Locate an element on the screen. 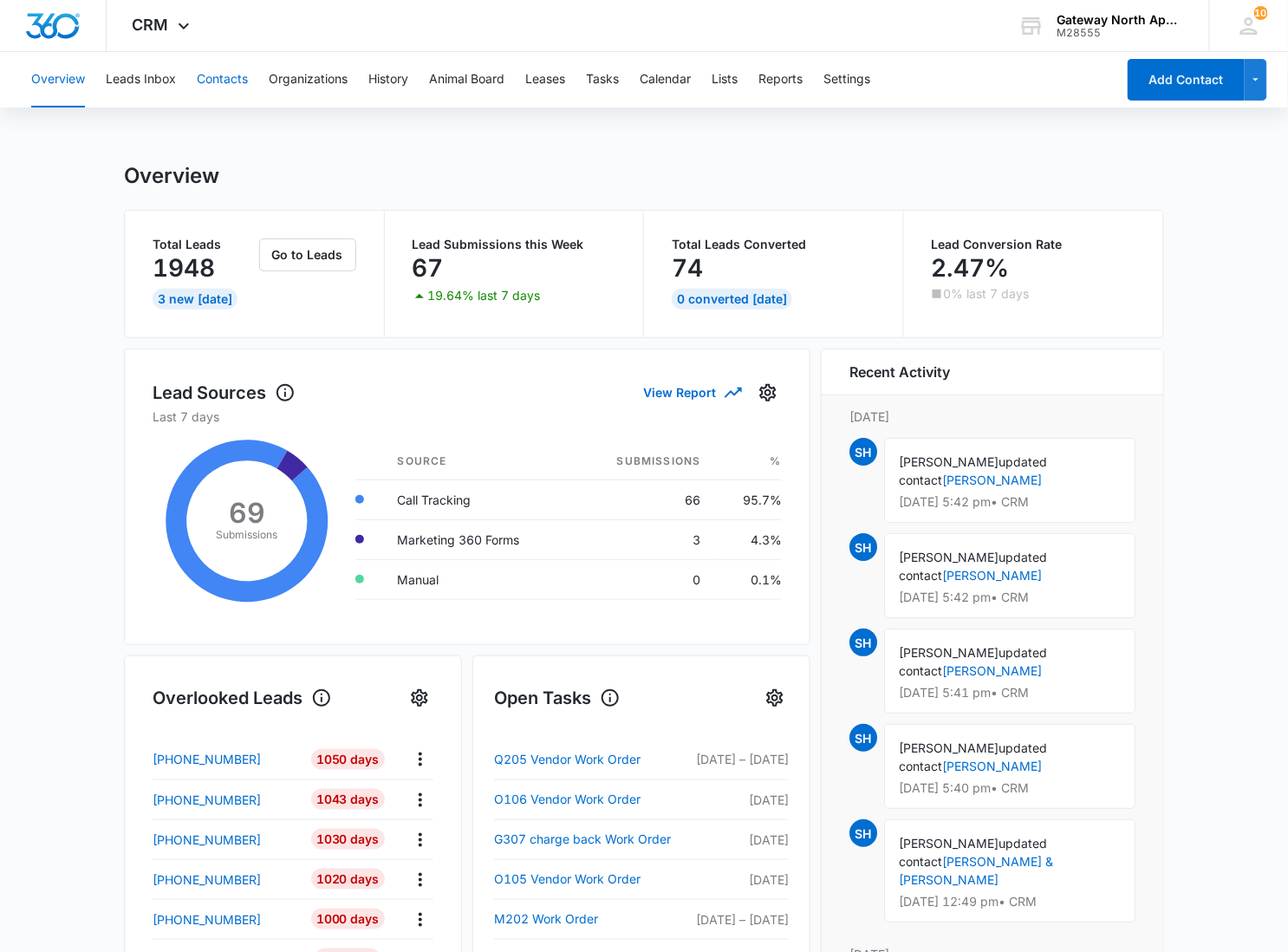 The width and height of the screenshot is (1288, 952). button: Leases is located at coordinates (545, 79).